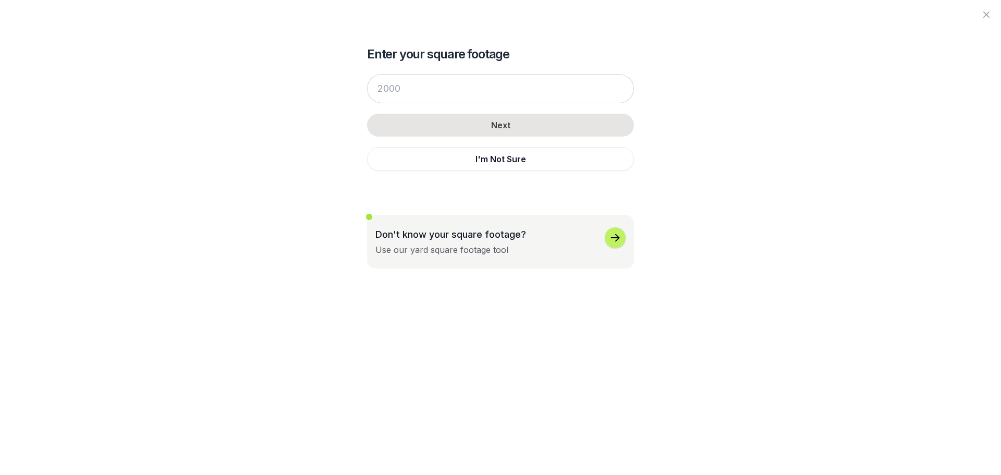  What do you see at coordinates (500, 159) in the screenshot?
I see `button: I'm Not Sure` at bounding box center [500, 159].